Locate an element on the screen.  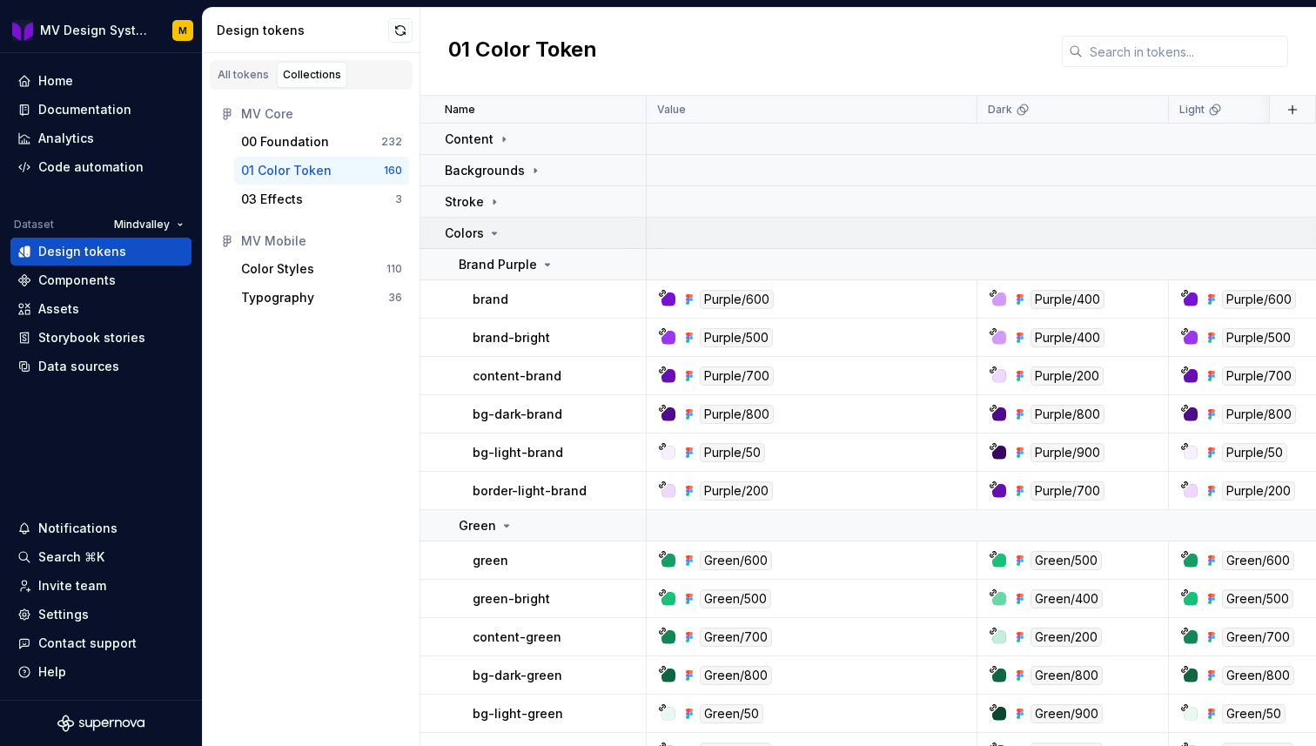
div: Green/50 is located at coordinates (1254, 714).